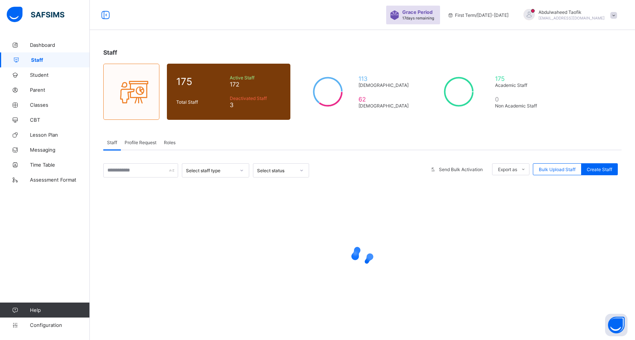  Describe the element at coordinates (201, 102) in the screenshot. I see `div: Total Staff` at that location.